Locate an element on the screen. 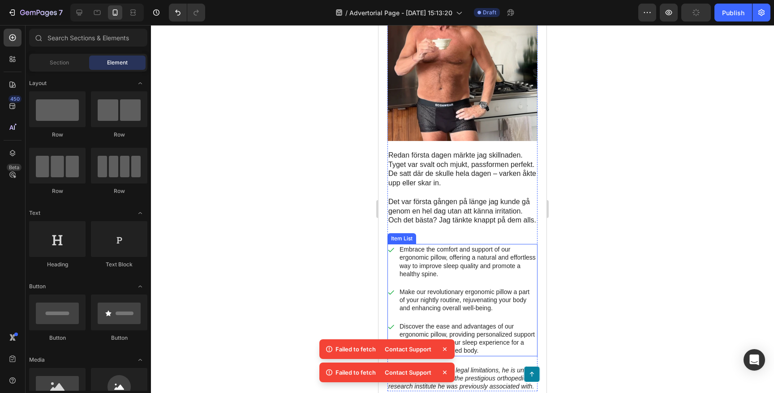  span: Element is located at coordinates (117, 63).